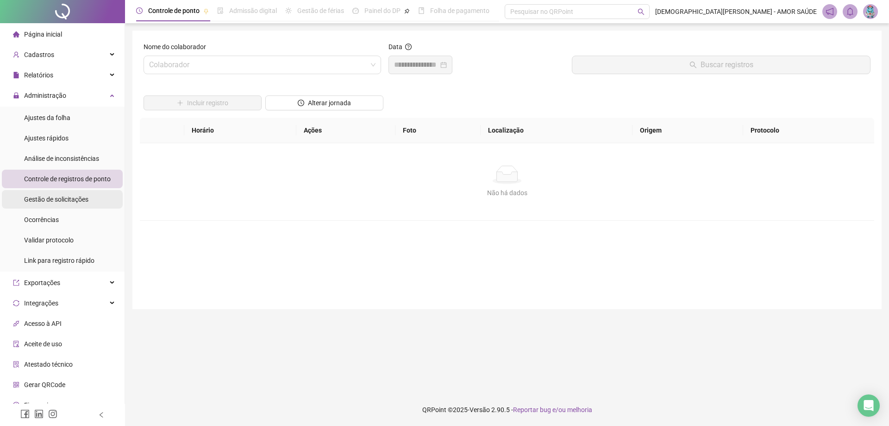 The height and width of the screenshot is (426, 889). Describe the element at coordinates (16, 75) in the screenshot. I see `span: file` at that location.